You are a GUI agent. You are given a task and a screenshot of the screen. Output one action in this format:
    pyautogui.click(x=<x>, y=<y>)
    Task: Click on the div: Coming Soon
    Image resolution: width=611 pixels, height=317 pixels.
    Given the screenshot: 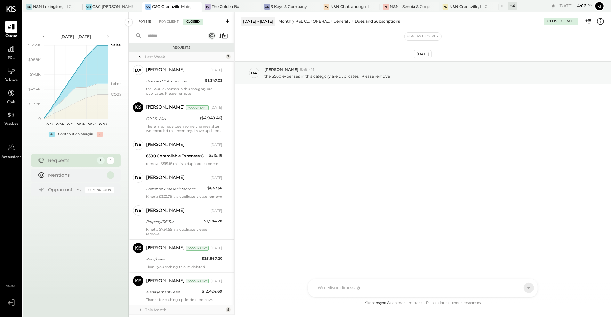 What is the action you would take?
    pyautogui.click(x=100, y=190)
    